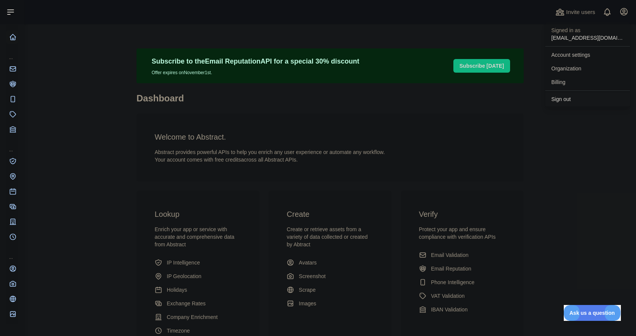 The image size is (636, 336). Describe the element at coordinates (451, 268) in the screenshot. I see `span: Email Reputation` at that location.